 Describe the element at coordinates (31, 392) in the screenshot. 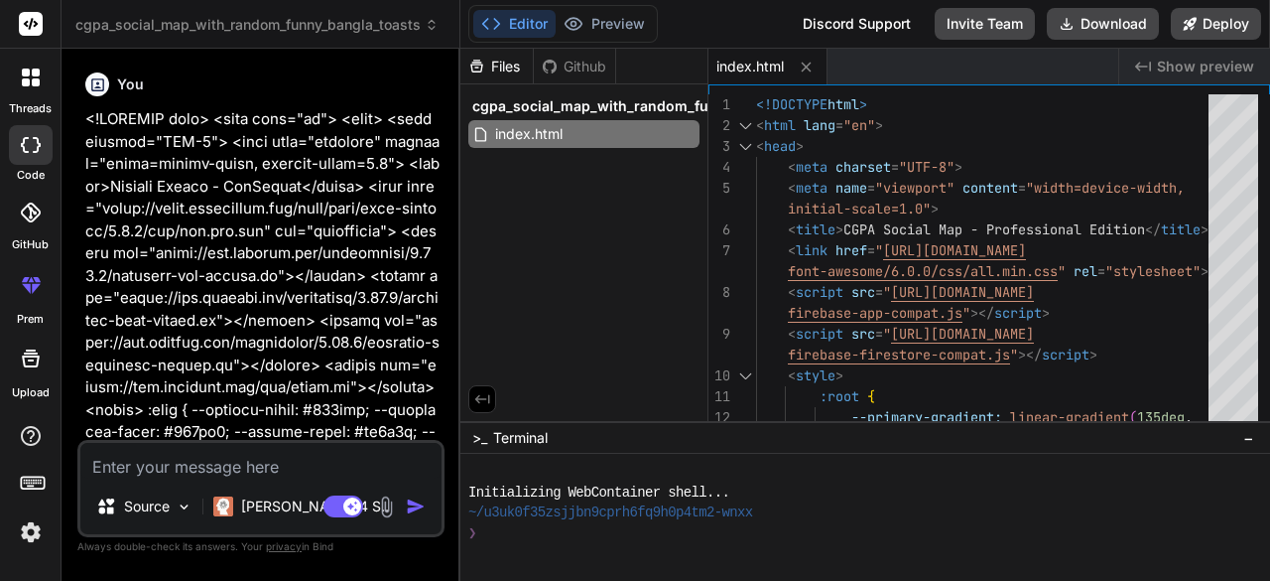

I see `label: Upload` at that location.